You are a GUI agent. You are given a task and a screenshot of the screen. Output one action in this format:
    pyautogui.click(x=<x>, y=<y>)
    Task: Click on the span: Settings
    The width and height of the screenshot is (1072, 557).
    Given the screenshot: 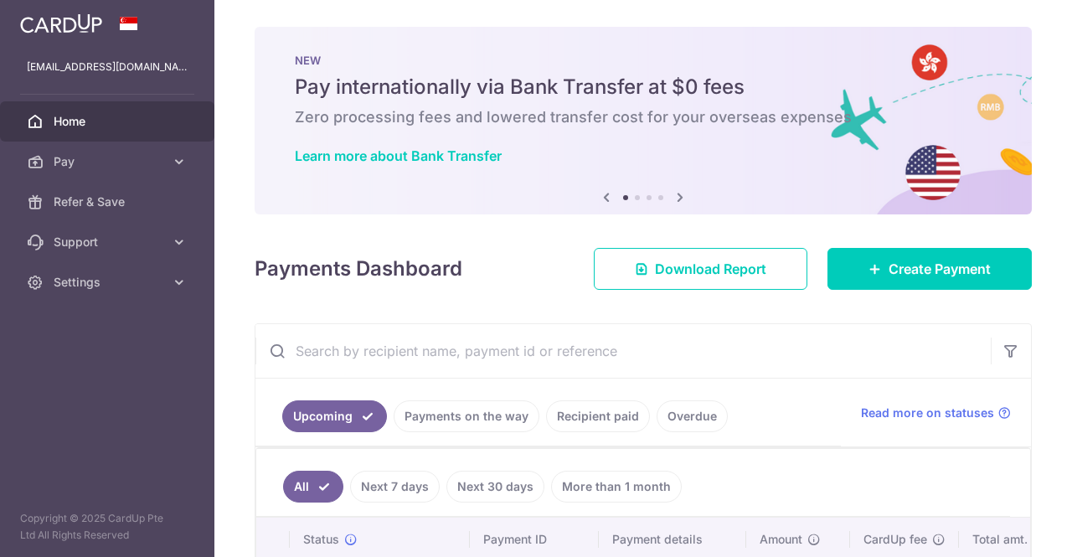 What is the action you would take?
    pyautogui.click(x=109, y=282)
    